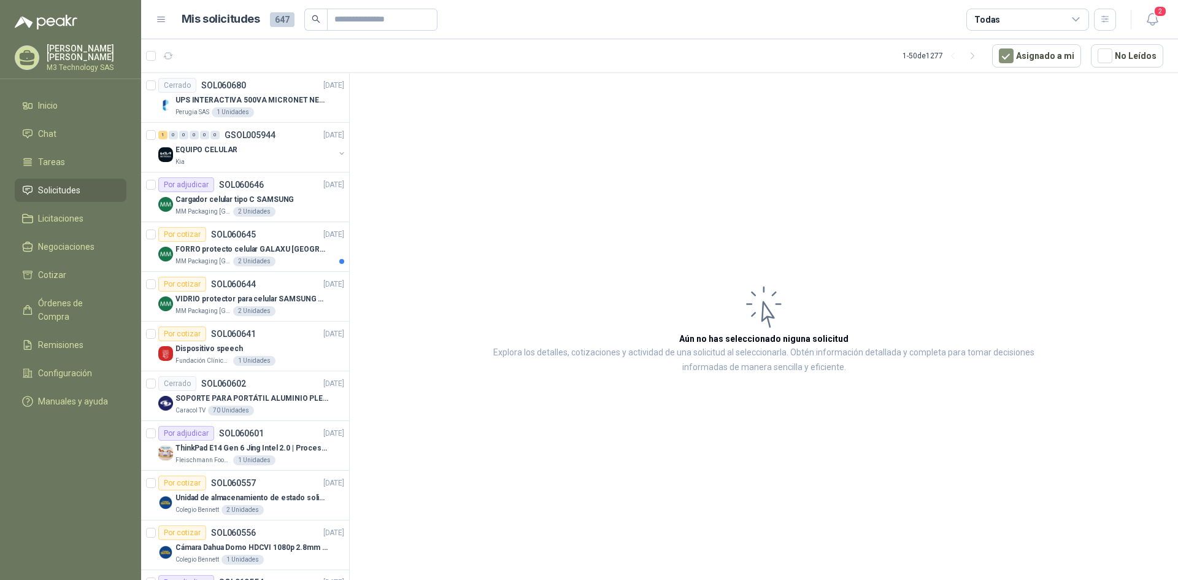 The width and height of the screenshot is (1178, 580). What do you see at coordinates (66, 247) in the screenshot?
I see `span: Negociaciones` at bounding box center [66, 247].